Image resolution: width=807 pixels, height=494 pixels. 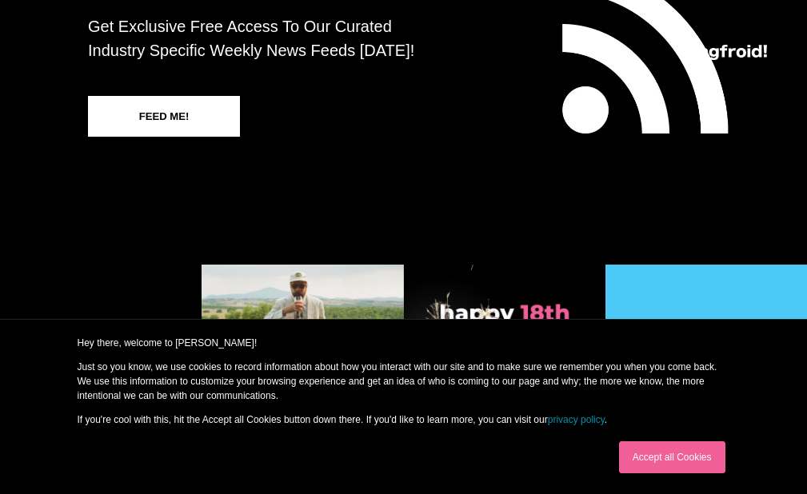 What do you see at coordinates (404, 381) in the screenshot?
I see `p: Just so you know, we use cookies to record information about how you interact with our site and t...` at bounding box center [404, 381].